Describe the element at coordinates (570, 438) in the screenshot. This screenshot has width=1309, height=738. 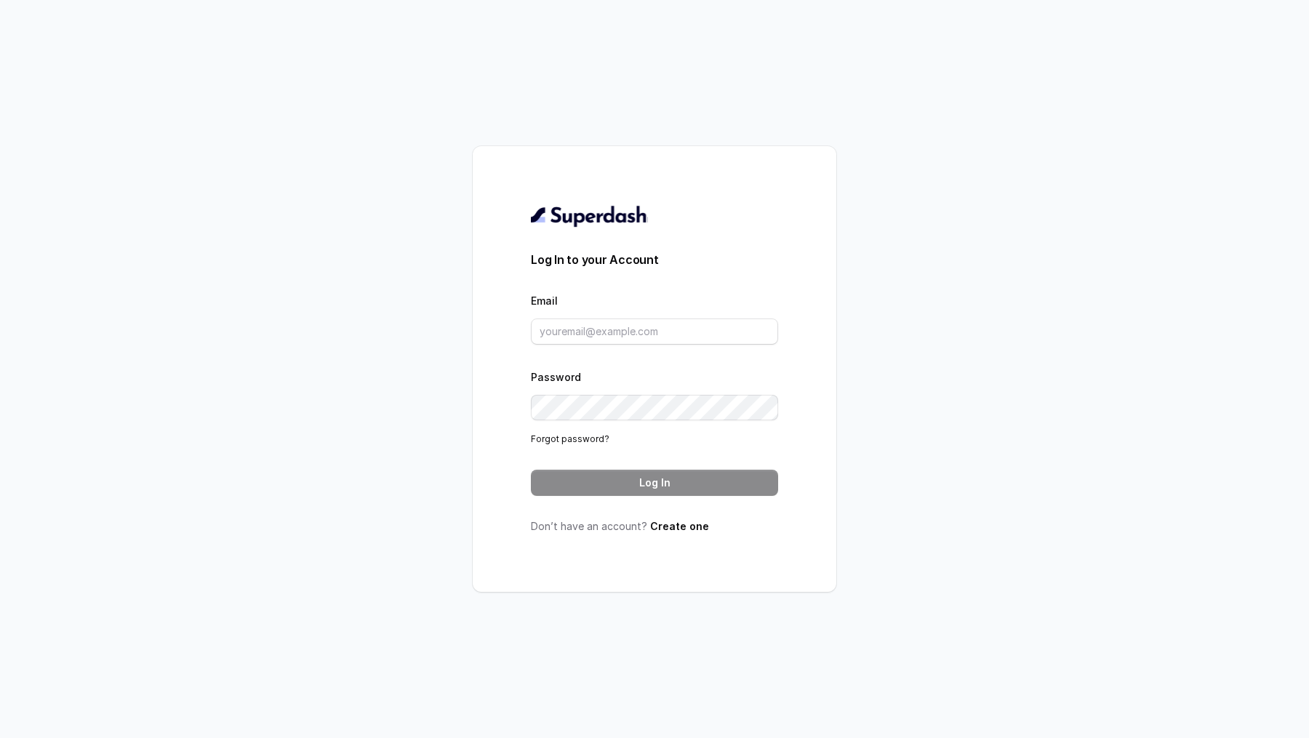
I see `a: Forgot password?` at that location.